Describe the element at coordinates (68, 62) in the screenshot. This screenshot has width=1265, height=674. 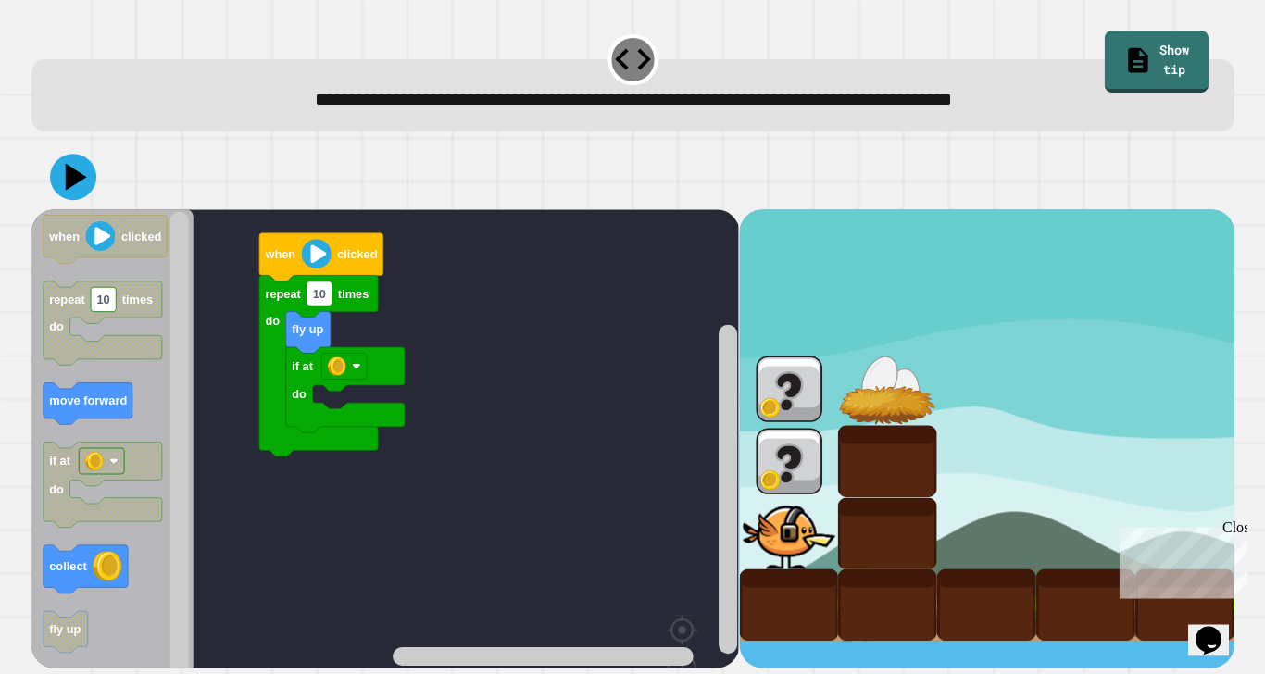
I see `div: Chat with us now!Close` at that location.